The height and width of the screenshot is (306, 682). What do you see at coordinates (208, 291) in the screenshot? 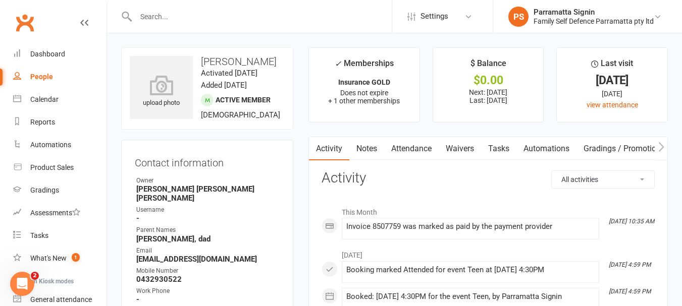
I see `div: Work Phone` at bounding box center [208, 291].